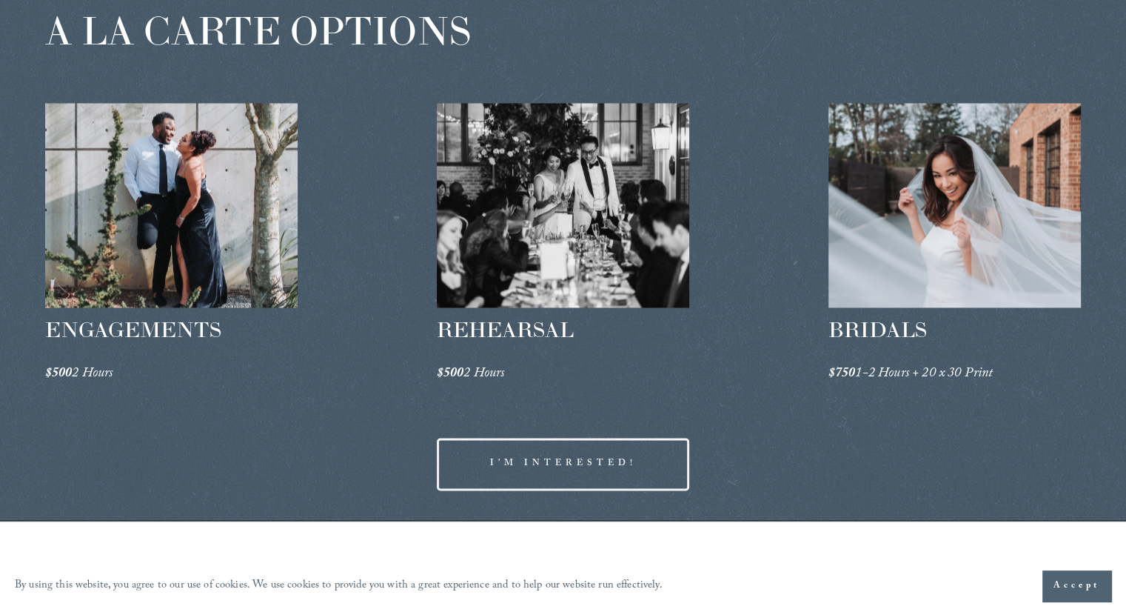 This screenshot has height=612, width=1126. I want to click on span: ENGAGEMENTS, so click(133, 330).